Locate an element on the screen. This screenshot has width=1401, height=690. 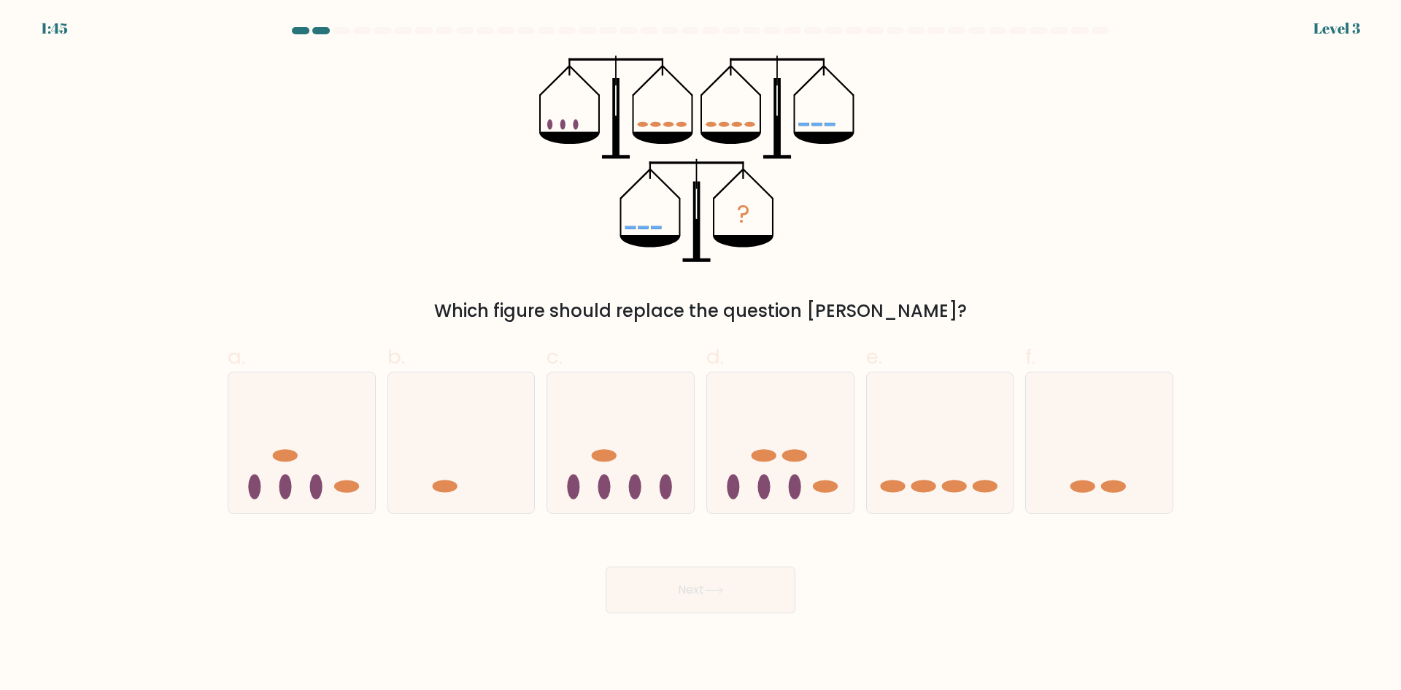
div: 1:45 is located at coordinates (54, 28).